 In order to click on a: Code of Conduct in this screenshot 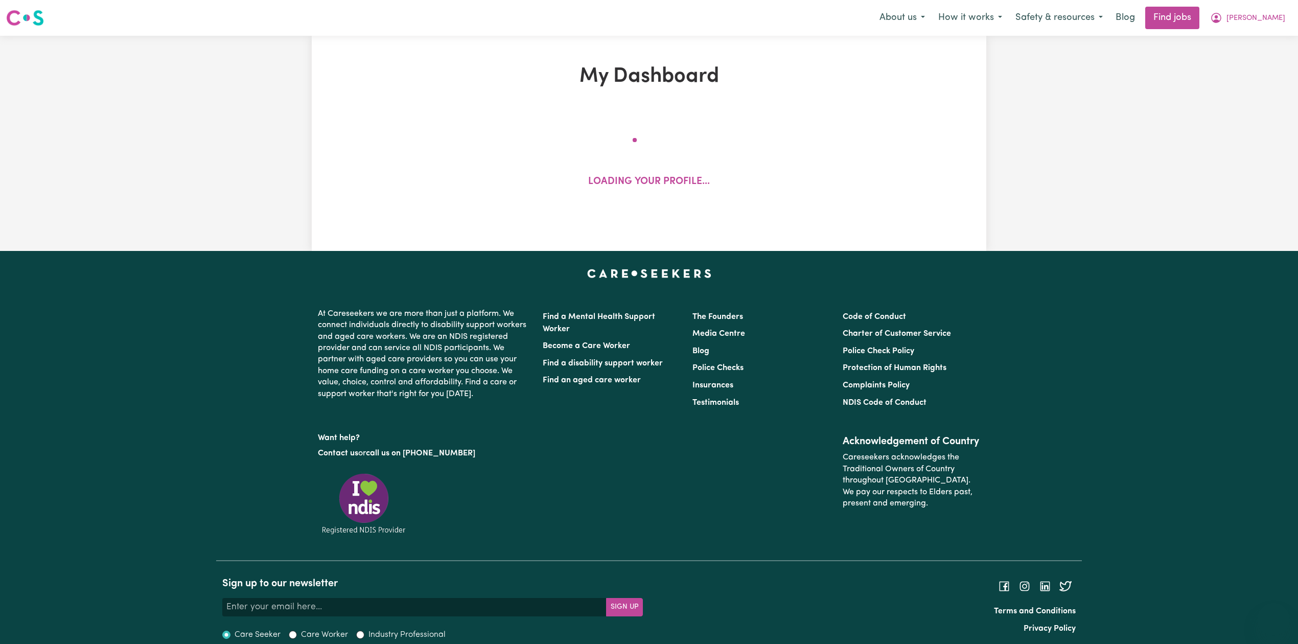, I will do `click(875, 317)`.